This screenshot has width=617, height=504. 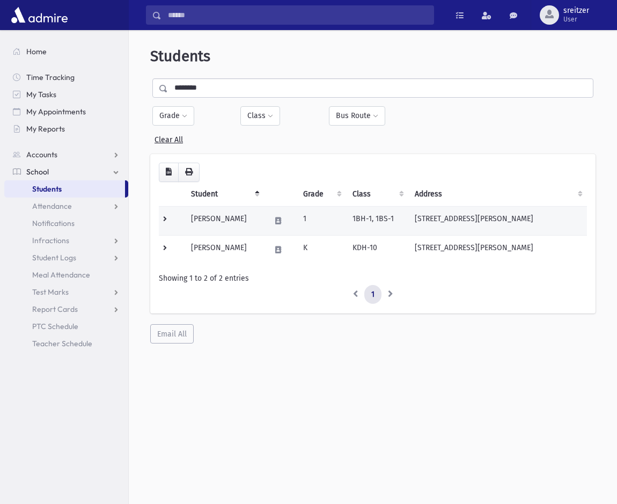 I want to click on th: Address: activate to sort column ascending, so click(x=497, y=194).